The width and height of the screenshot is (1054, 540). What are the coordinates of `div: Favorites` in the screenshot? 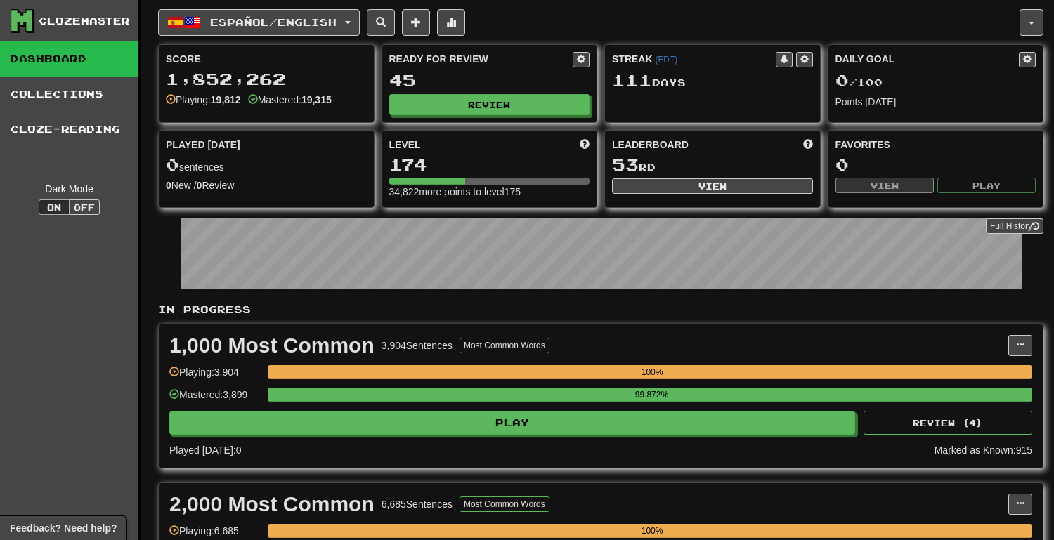 It's located at (936, 145).